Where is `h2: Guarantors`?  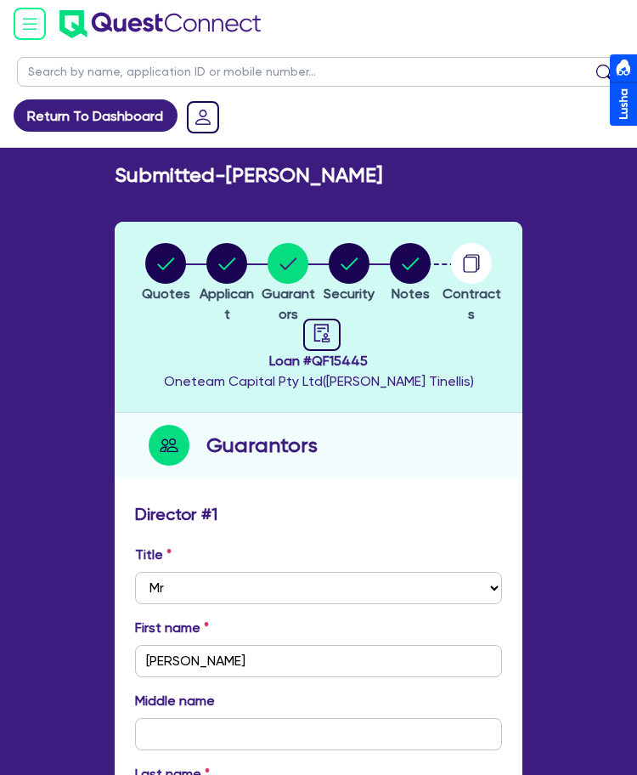
h2: Guarantors is located at coordinates (262, 445).